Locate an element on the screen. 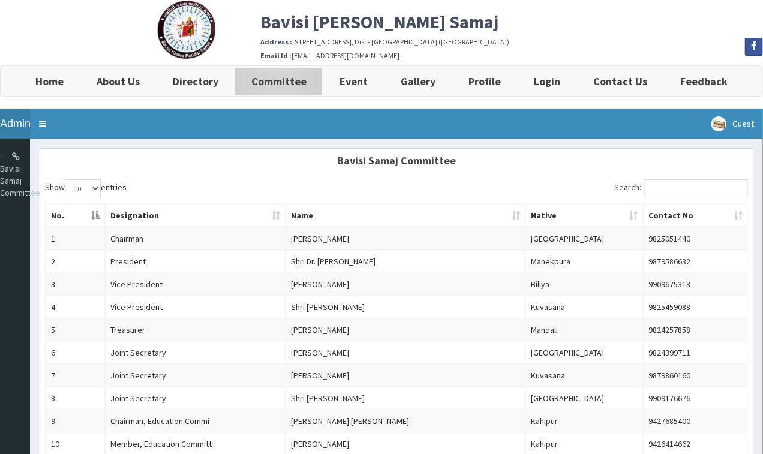 The width and height of the screenshot is (763, 454). th: No.: activate to sort column descending is located at coordinates (75, 216).